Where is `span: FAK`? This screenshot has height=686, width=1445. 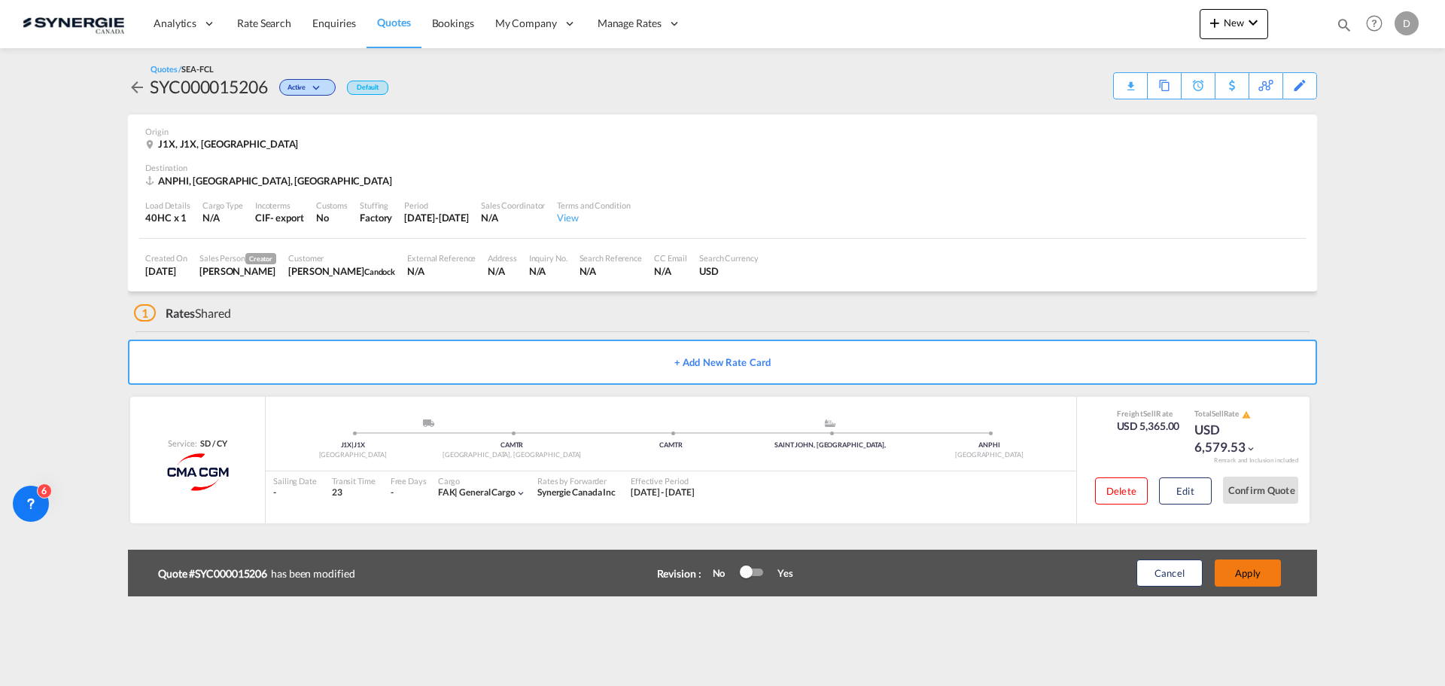
span: FAK is located at coordinates (449, 491).